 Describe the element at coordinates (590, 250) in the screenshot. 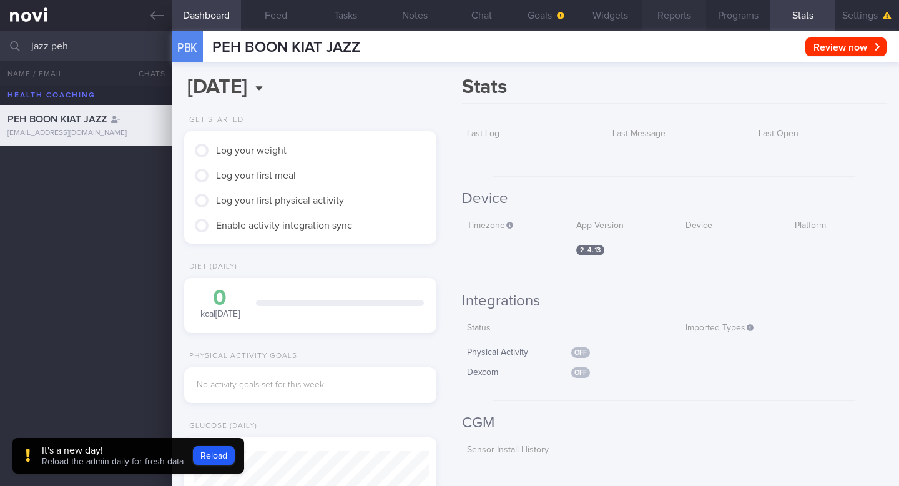

I see `span: 2 4 13` at that location.